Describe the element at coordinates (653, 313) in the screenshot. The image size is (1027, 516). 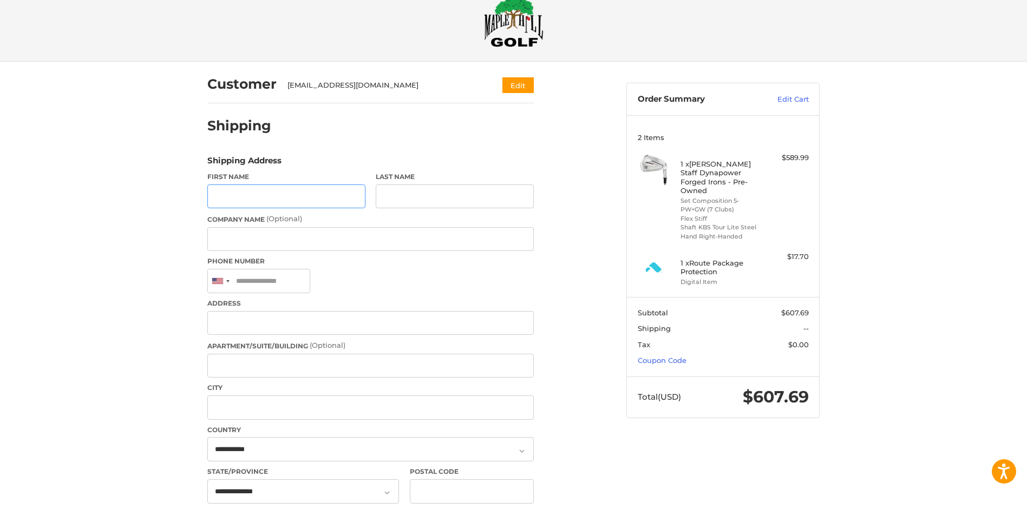
I see `span: Subtotal` at that location.